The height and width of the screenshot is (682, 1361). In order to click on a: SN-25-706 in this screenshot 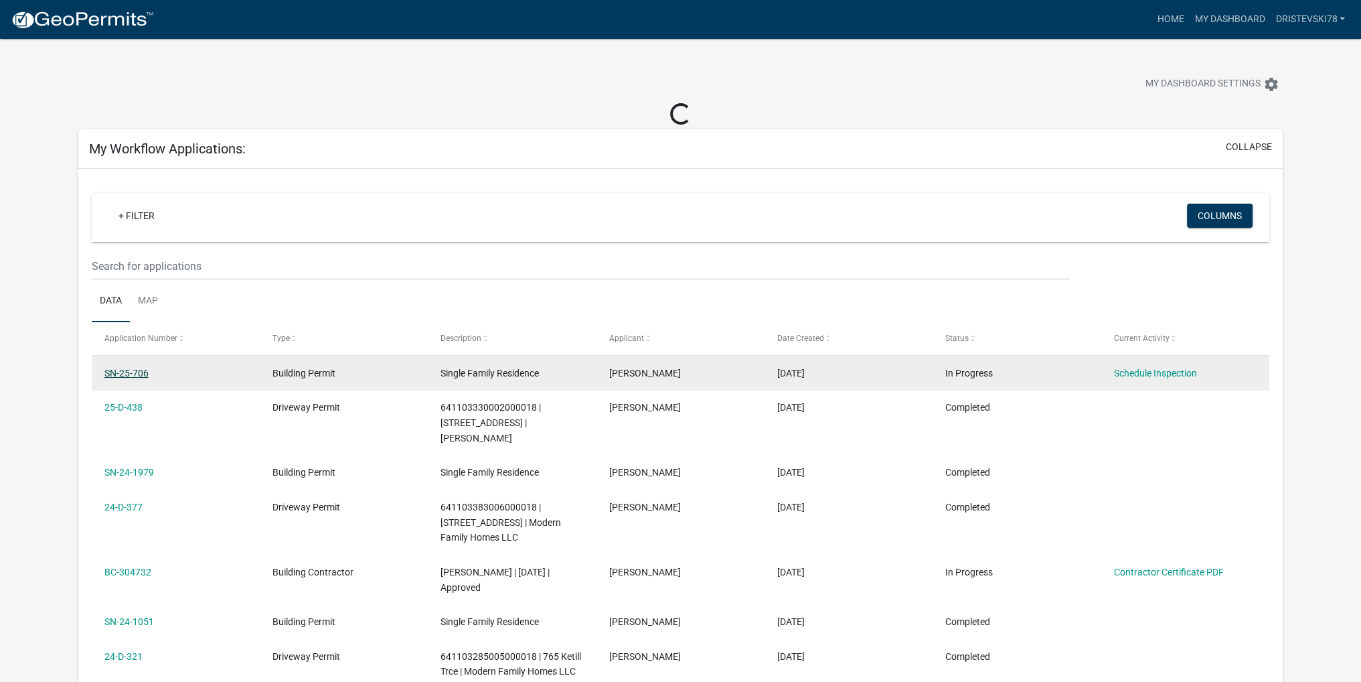, I will do `click(127, 373)`.